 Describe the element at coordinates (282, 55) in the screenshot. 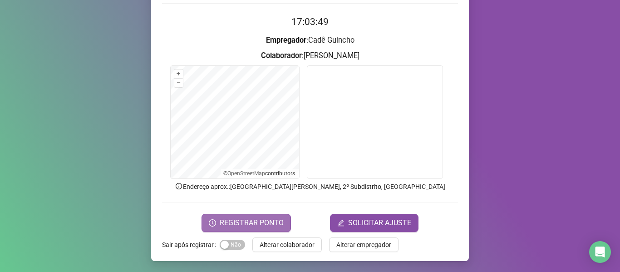

I see `strong: Colaborador` at that location.